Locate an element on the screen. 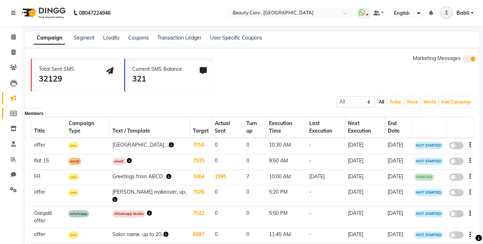  td: FR is located at coordinates (48, 177).